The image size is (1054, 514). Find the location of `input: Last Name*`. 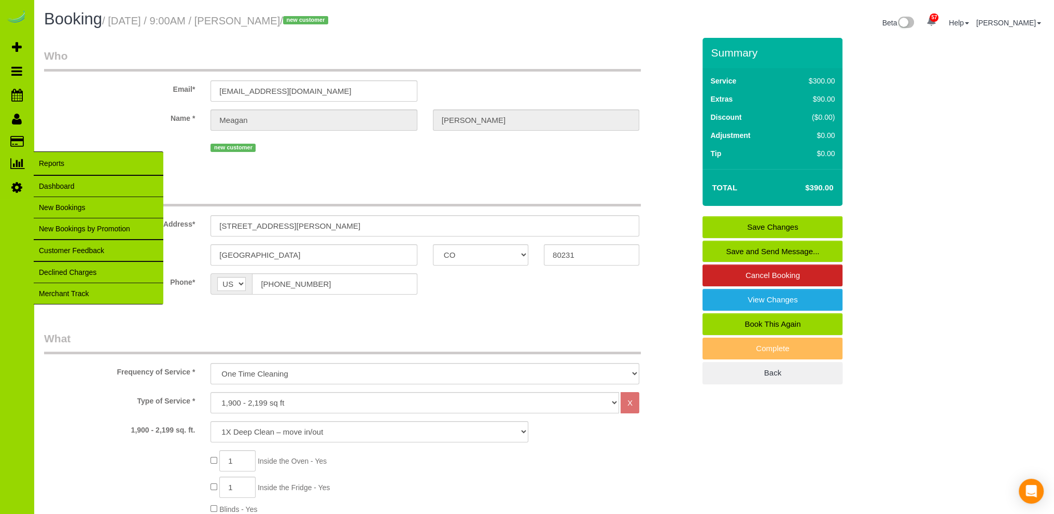

input: Last Name* is located at coordinates (536, 120).